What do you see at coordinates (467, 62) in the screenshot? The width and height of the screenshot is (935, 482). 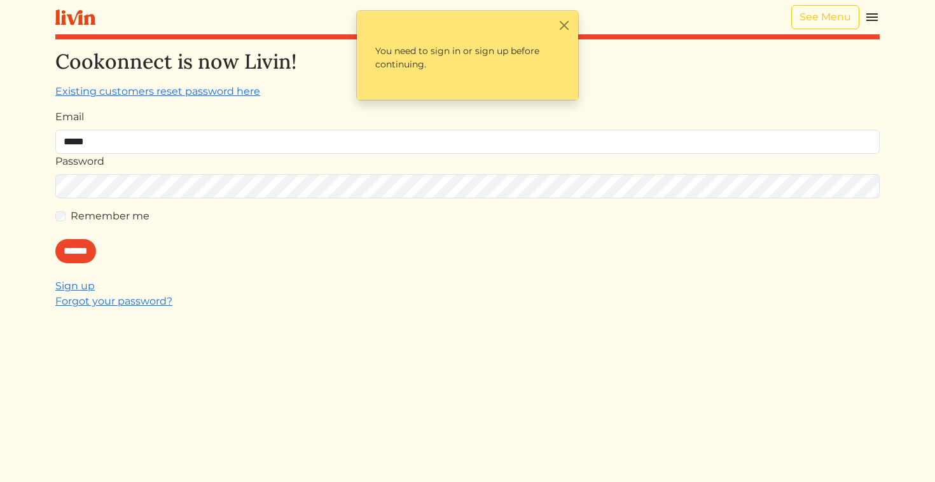 I see `h2: Cookonnect is now Livin!` at bounding box center [467, 62].